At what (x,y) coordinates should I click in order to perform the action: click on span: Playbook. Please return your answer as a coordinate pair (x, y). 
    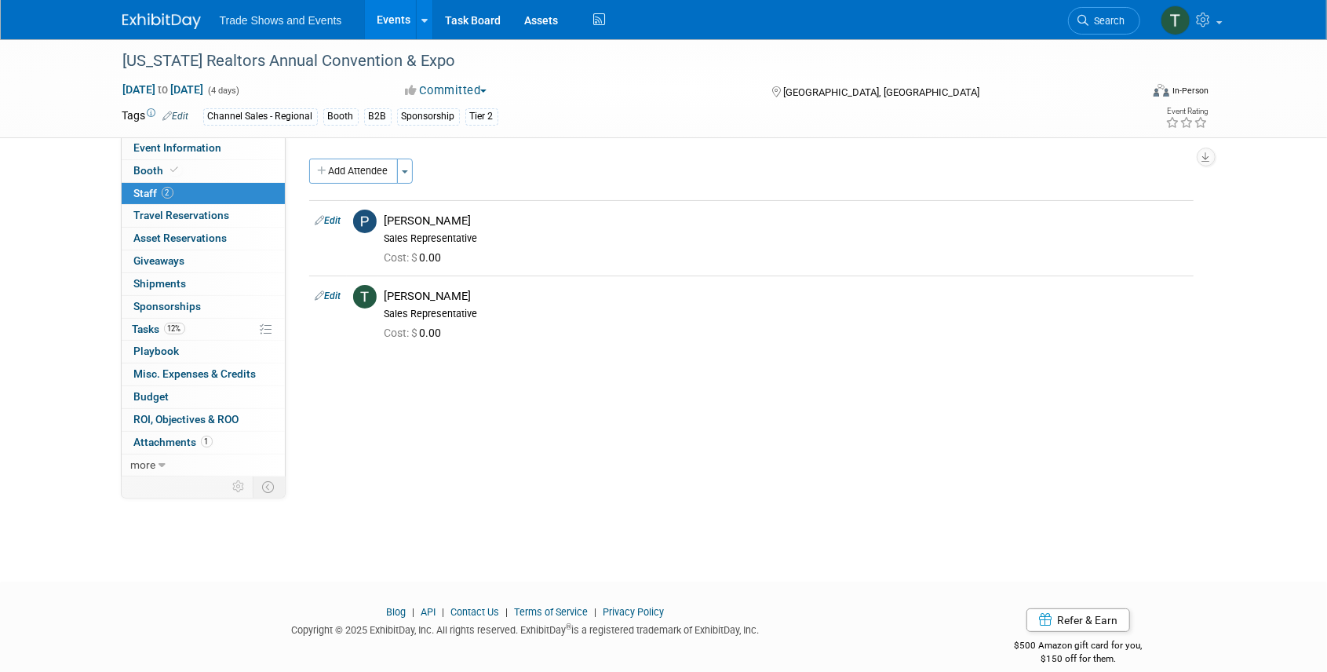
    Looking at the image, I should click on (157, 351).